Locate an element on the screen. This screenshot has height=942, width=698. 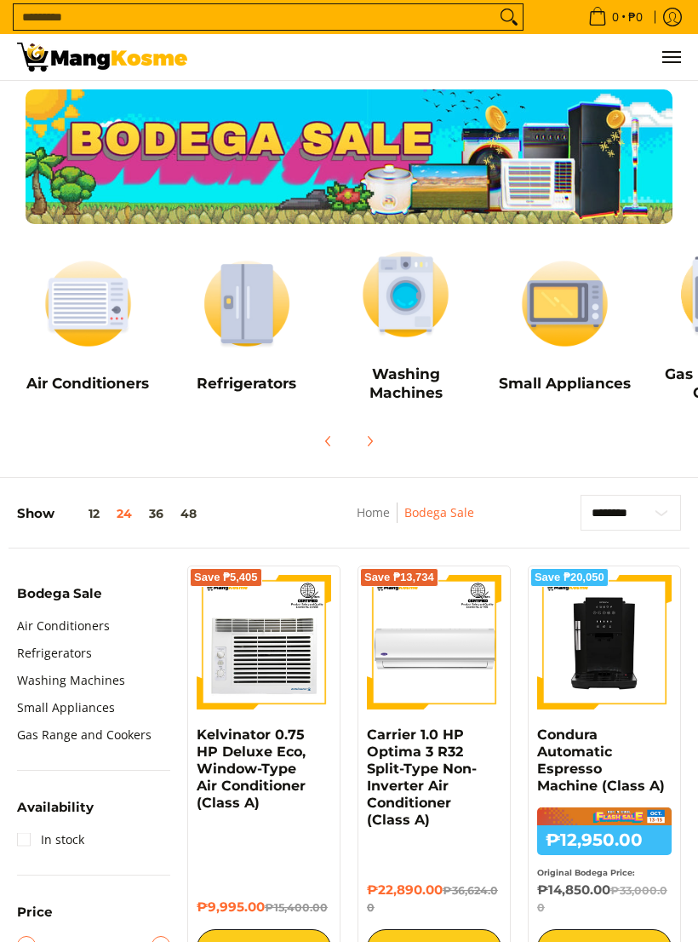
span: Save ₱13,734 is located at coordinates (399, 577).